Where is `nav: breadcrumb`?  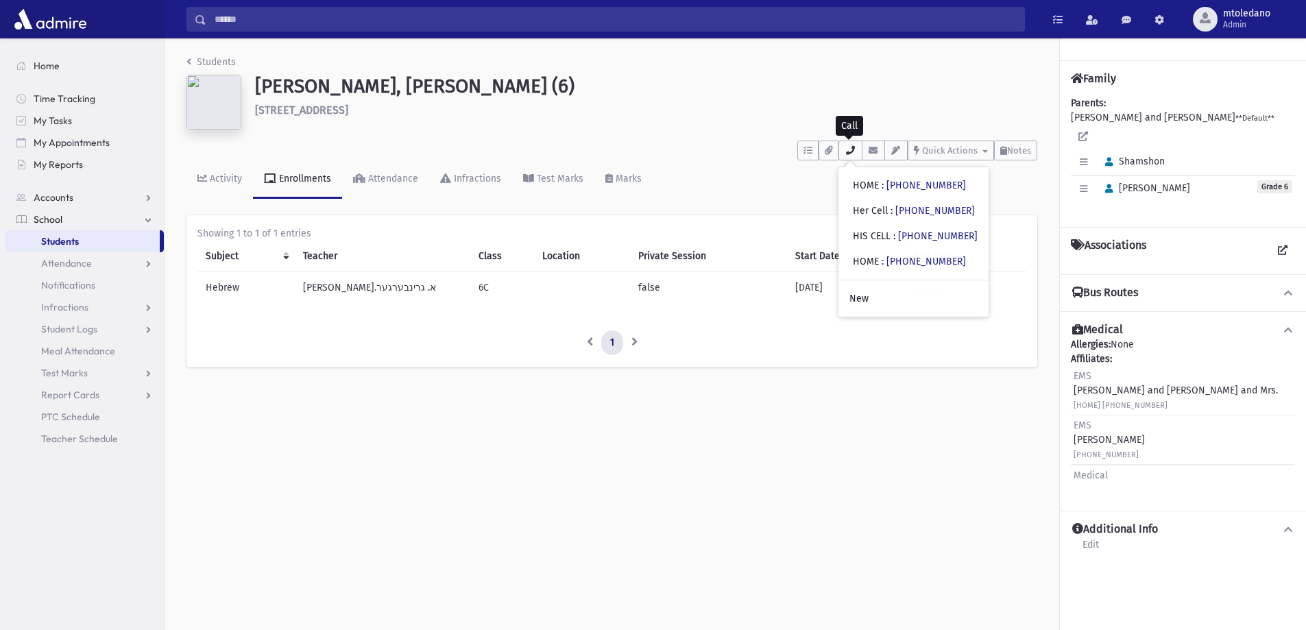
nav: breadcrumb is located at coordinates (211, 64).